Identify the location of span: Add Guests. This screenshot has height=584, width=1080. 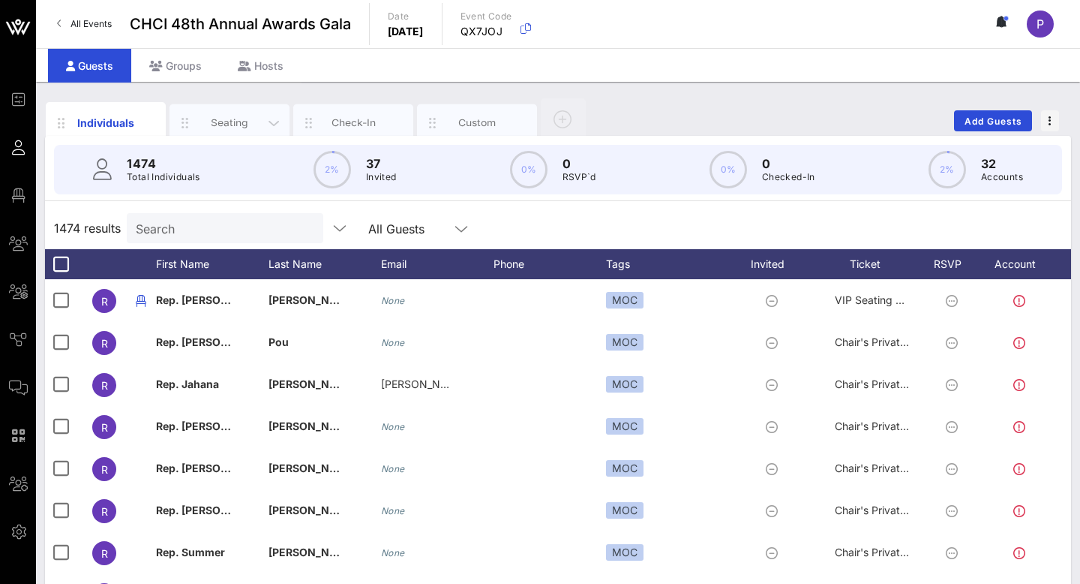
(993, 121).